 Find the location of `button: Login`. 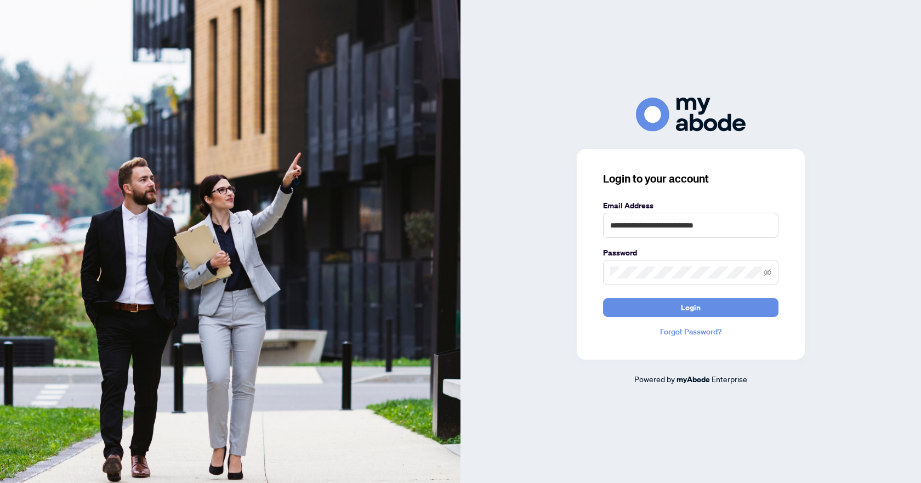

button: Login is located at coordinates (691, 307).